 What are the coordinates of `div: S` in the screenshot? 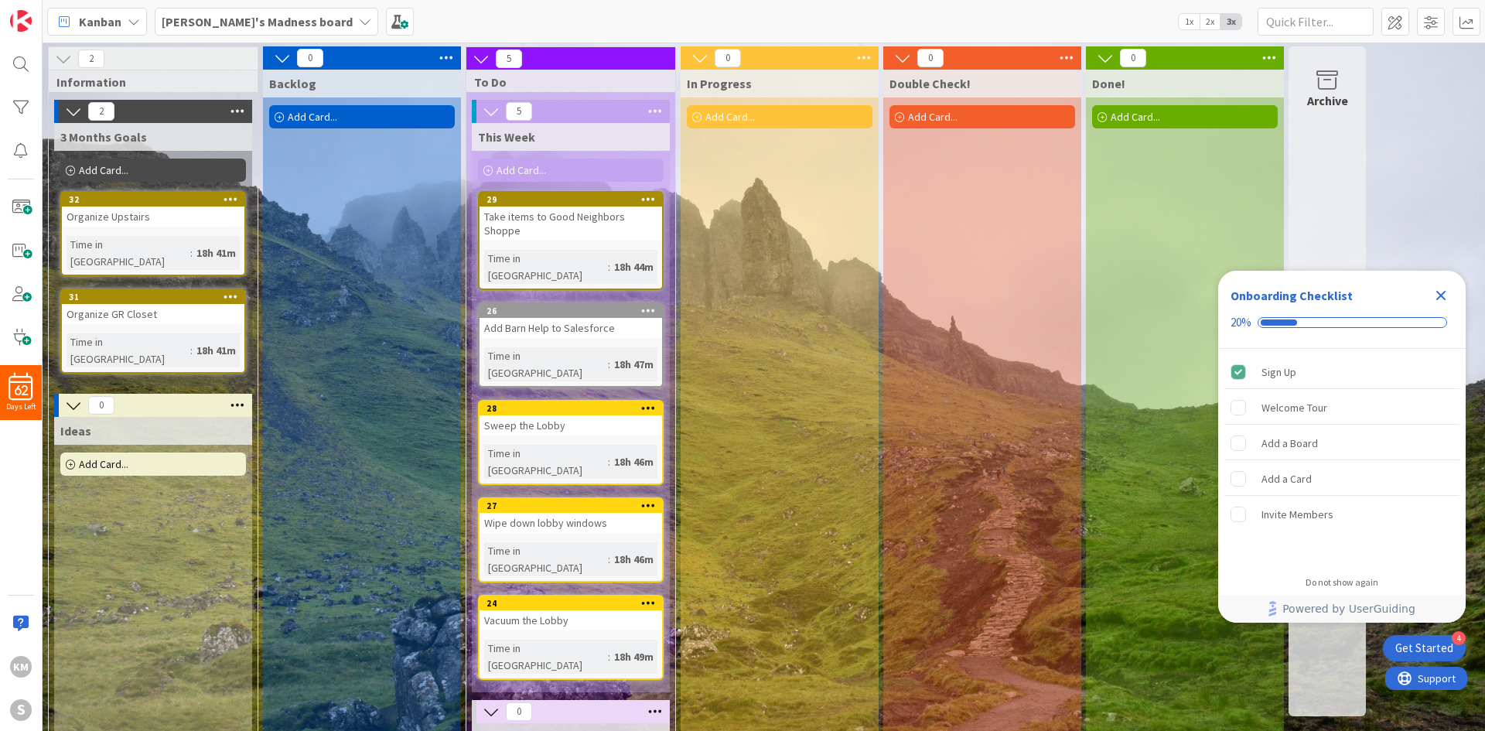 It's located at (21, 710).